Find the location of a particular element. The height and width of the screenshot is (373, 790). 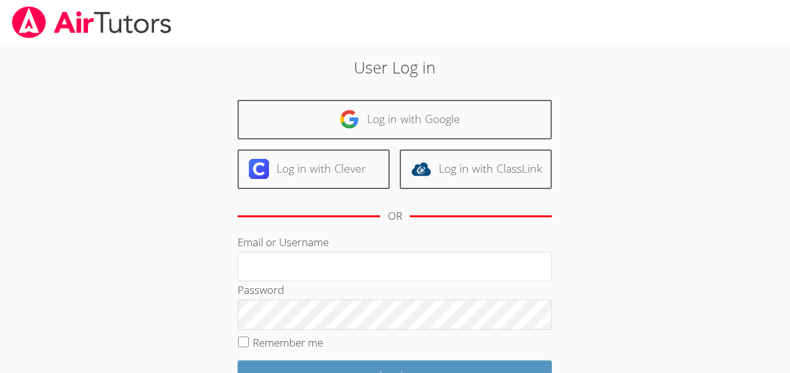

img: google-logo-50288ca7cdecda66e5e0955fdab243c47b7ad437acaf1139b6f446037453330a.svg is located at coordinates (350, 119).